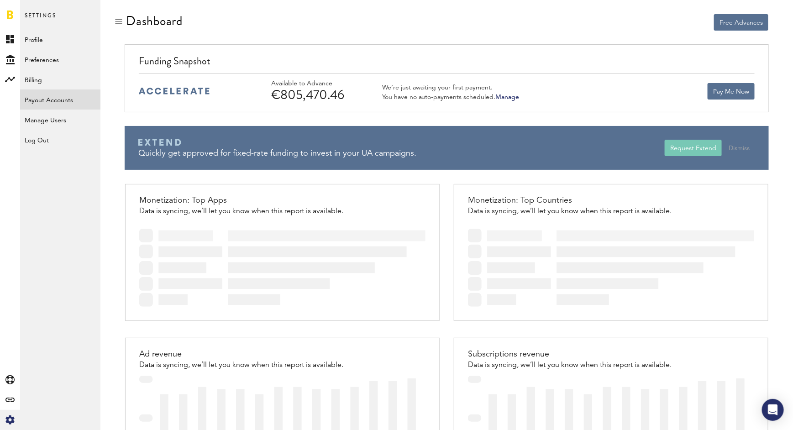 The width and height of the screenshot is (793, 430). I want to click on div: Available to Advance, so click(315, 84).